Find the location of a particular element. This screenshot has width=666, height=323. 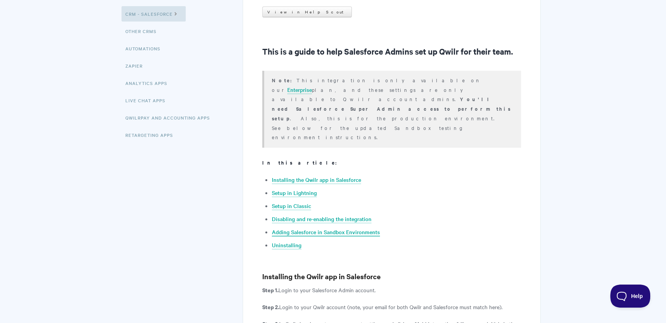

b: In this article: is located at coordinates (302, 162).